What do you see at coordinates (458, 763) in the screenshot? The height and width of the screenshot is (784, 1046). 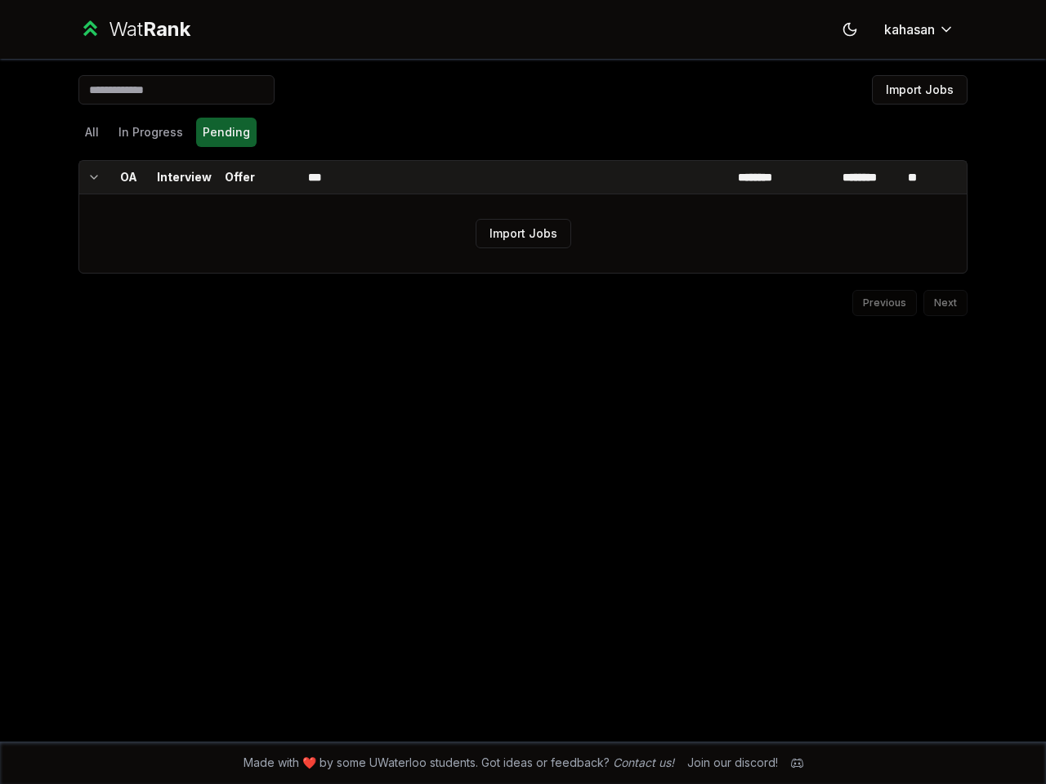 I see `span: Made with ❤️ by some UWaterloo students. Got ideas or feedback?` at bounding box center [458, 763].